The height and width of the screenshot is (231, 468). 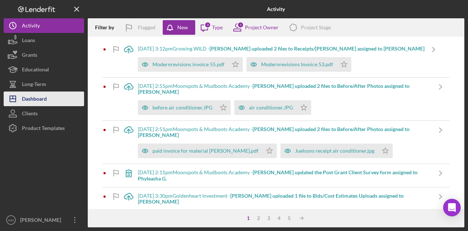 I want to click on button: Clients, so click(x=44, y=113).